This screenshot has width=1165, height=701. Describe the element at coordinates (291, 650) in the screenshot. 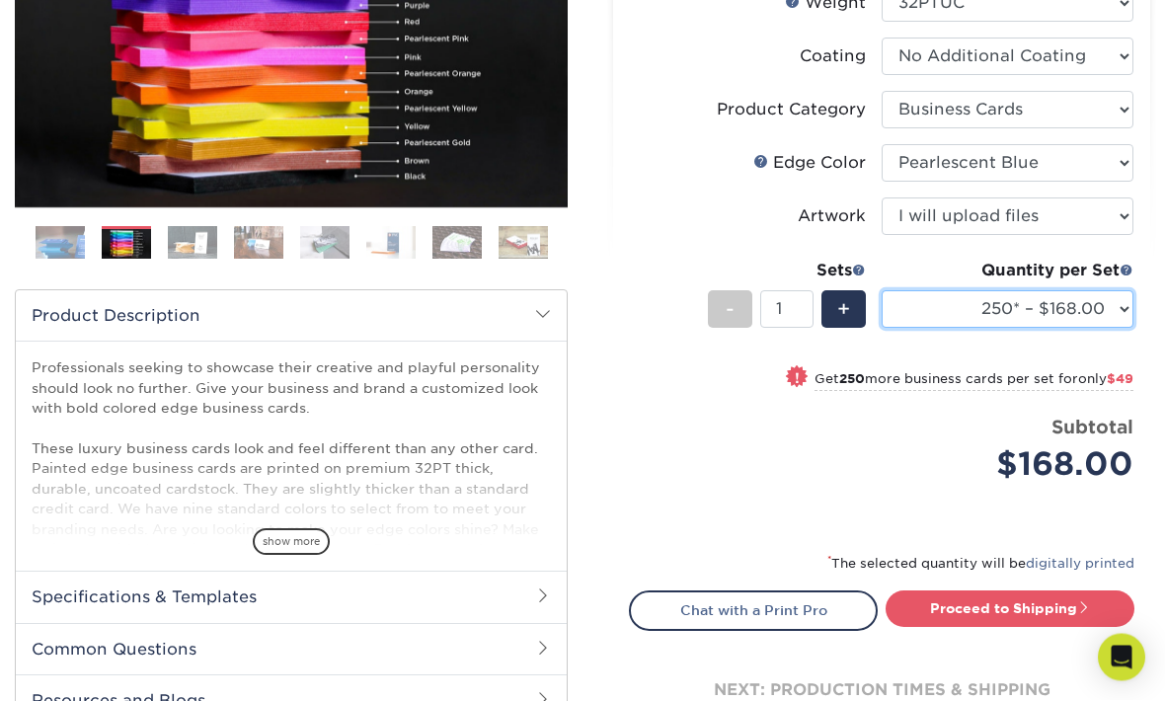

I see `h2: Common Questions` at that location.